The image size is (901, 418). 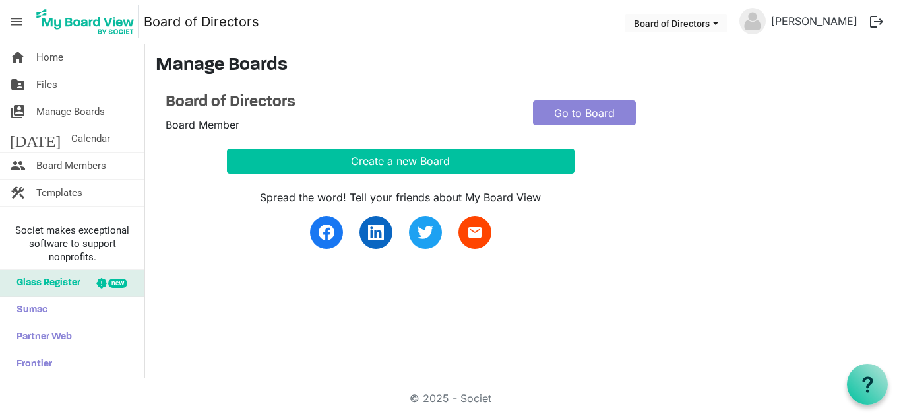 I want to click on span: Manage Boards, so click(x=71, y=111).